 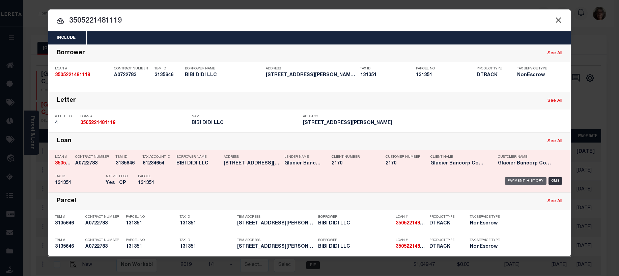 I want to click on input: Start typing..., so click(x=310, y=21).